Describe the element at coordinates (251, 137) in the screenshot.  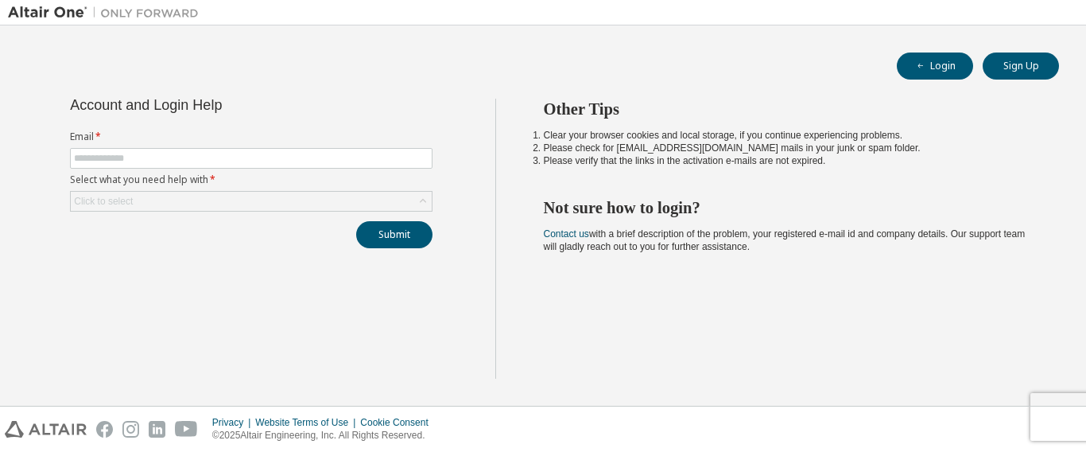
I see `label: Email` at that location.